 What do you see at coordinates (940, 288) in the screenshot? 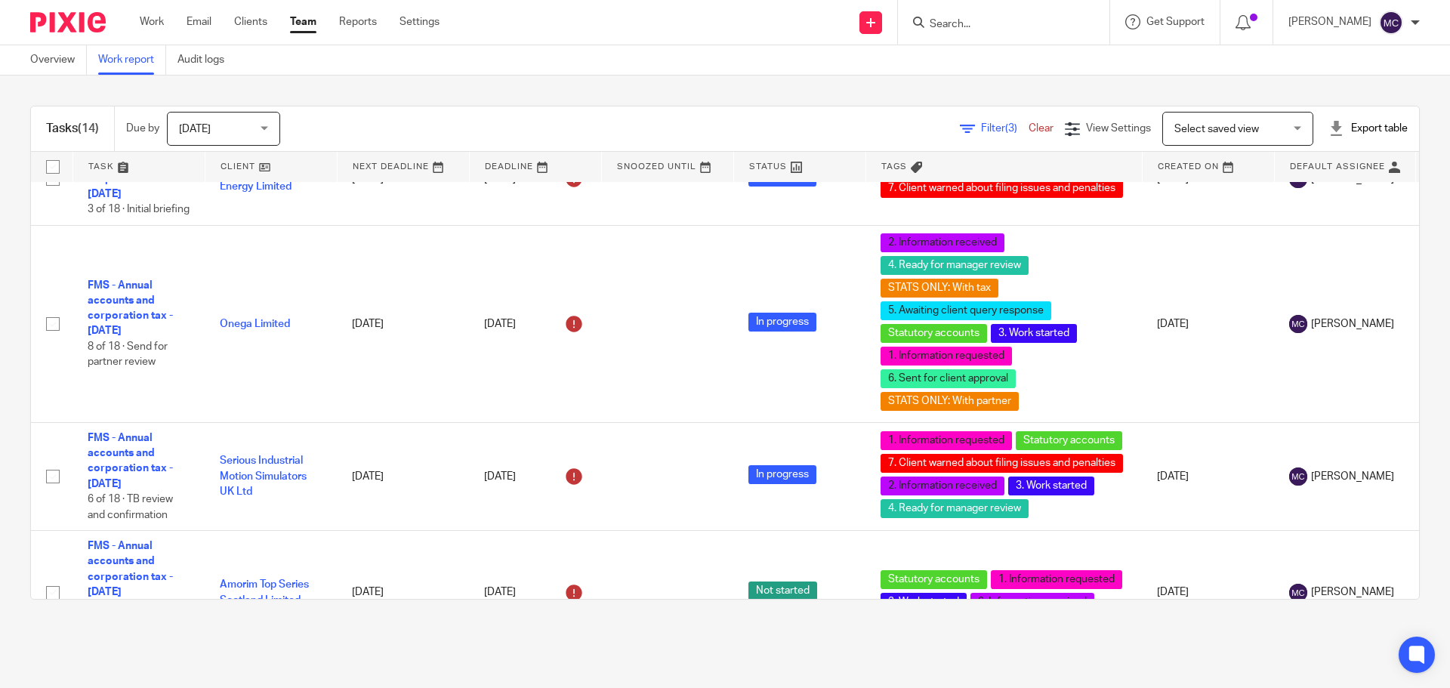
I see `span: STATS ONLY: With tax` at bounding box center [940, 288].